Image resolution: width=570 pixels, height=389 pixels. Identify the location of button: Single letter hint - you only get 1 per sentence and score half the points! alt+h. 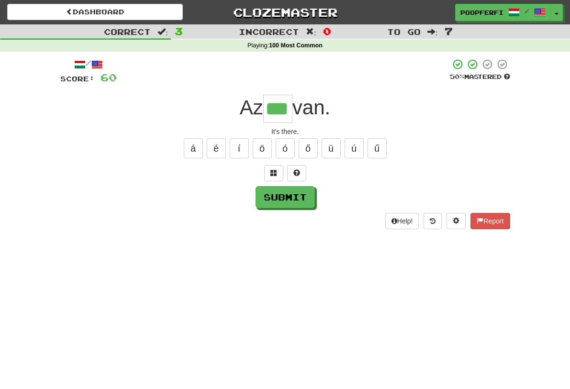
(297, 173).